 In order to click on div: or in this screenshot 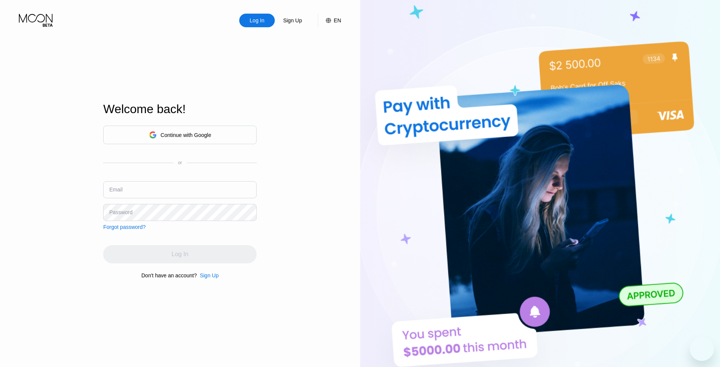, I will do `click(180, 163)`.